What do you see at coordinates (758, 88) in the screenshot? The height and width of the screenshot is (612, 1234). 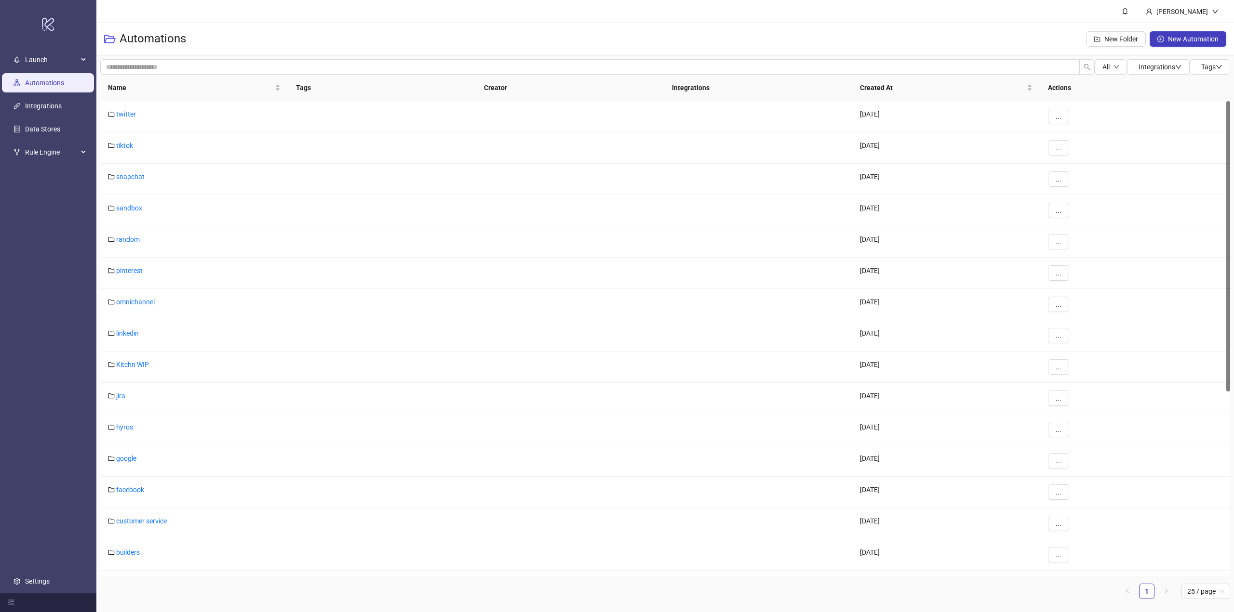 I see `th: Integrations` at bounding box center [758, 88].